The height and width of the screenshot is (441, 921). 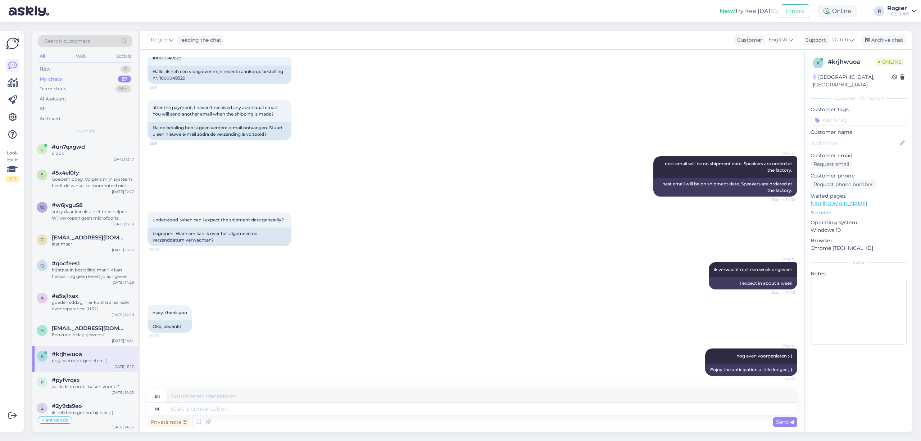 What do you see at coordinates (218, 219) in the screenshot?
I see `span: understood. when can I expect the shipment date generally?` at bounding box center [218, 219].